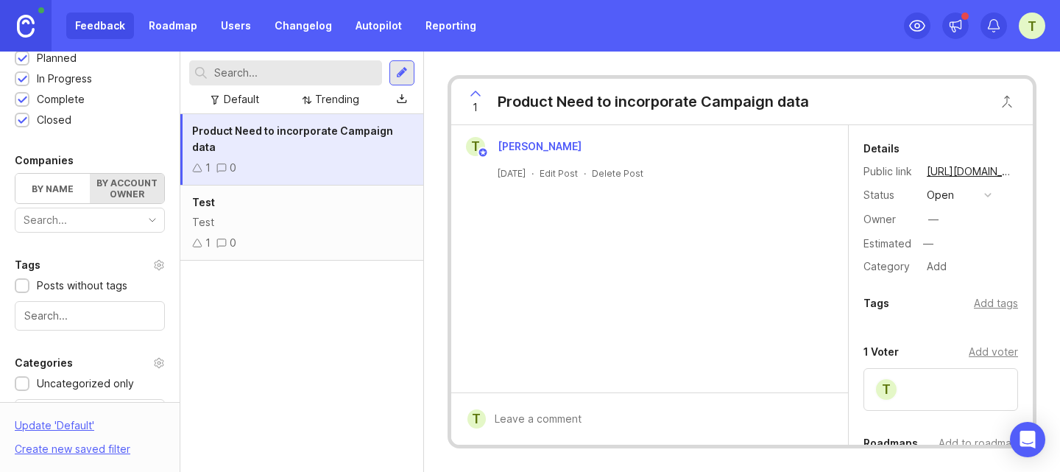 The image size is (1060, 472). Describe the element at coordinates (303, 26) in the screenshot. I see `a: Changelog` at that location.